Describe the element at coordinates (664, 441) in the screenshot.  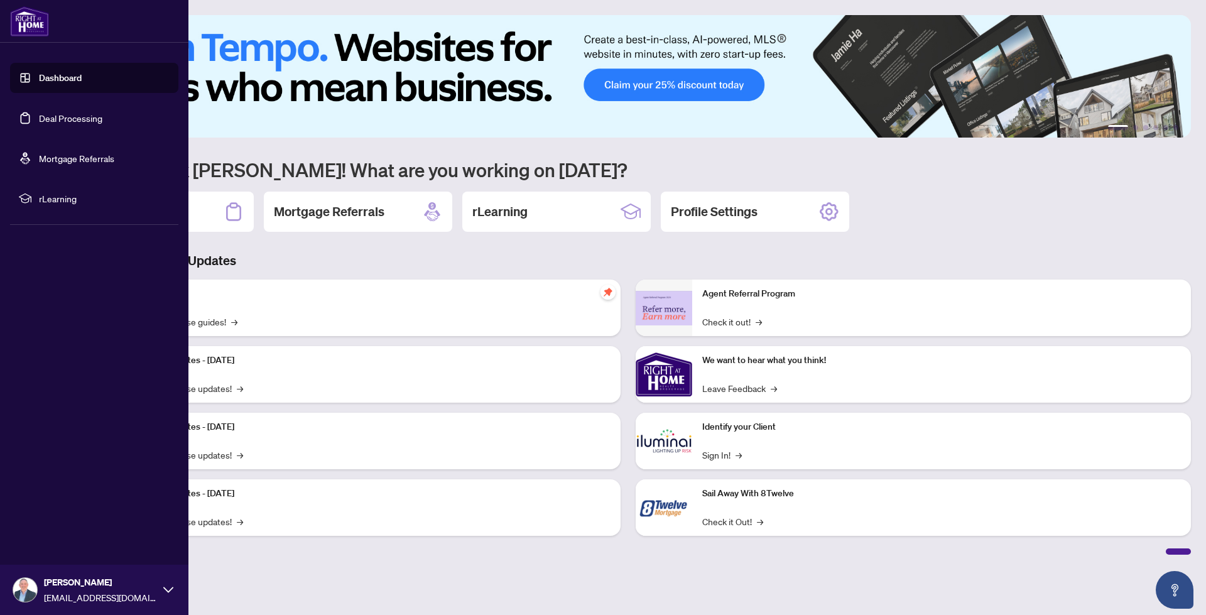
I see `img: Identify your Client` at that location.